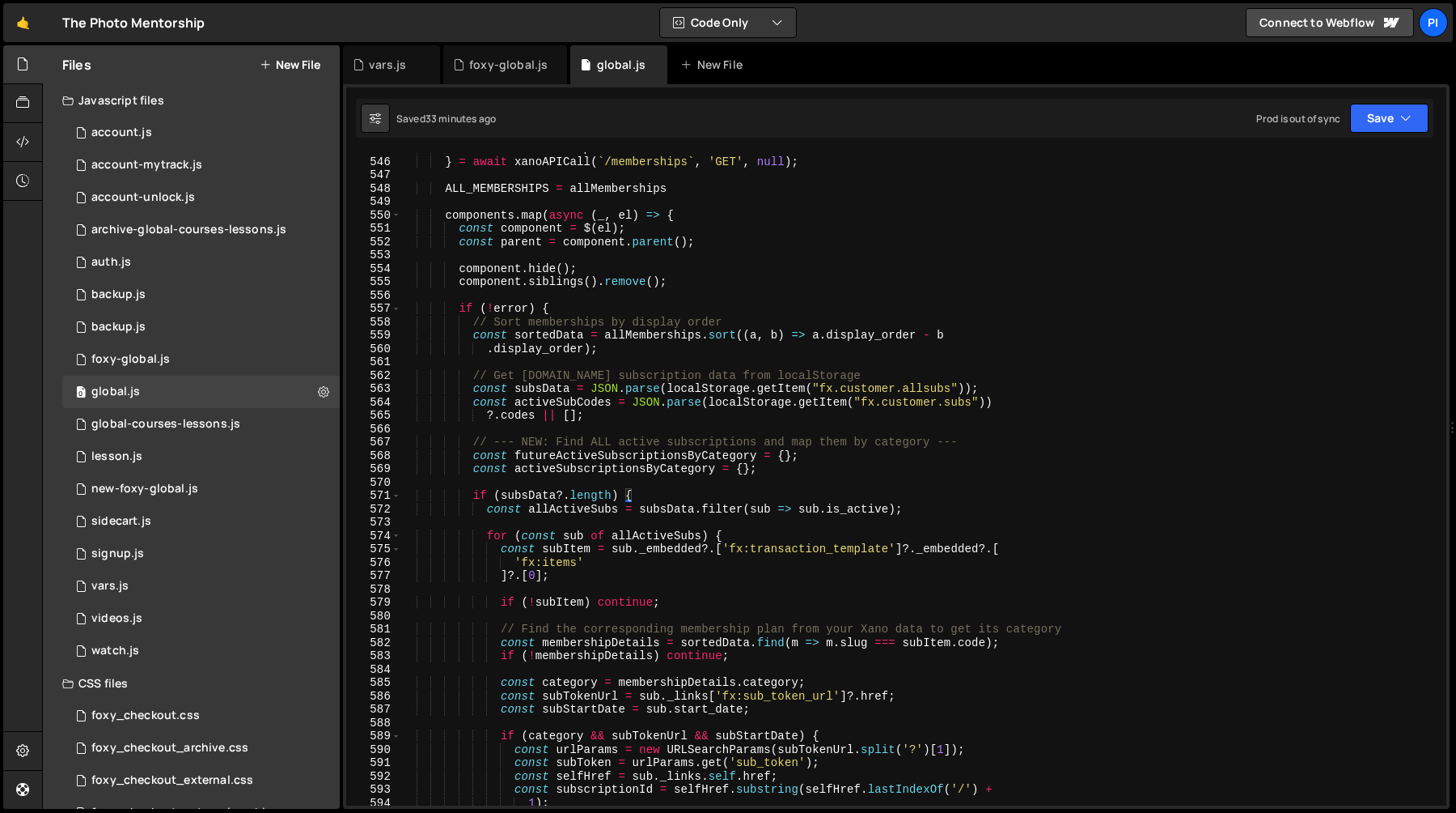 Image resolution: width=1456 pixels, height=813 pixels. What do you see at coordinates (374, 402) in the screenshot?
I see `div: 564` at bounding box center [374, 402].